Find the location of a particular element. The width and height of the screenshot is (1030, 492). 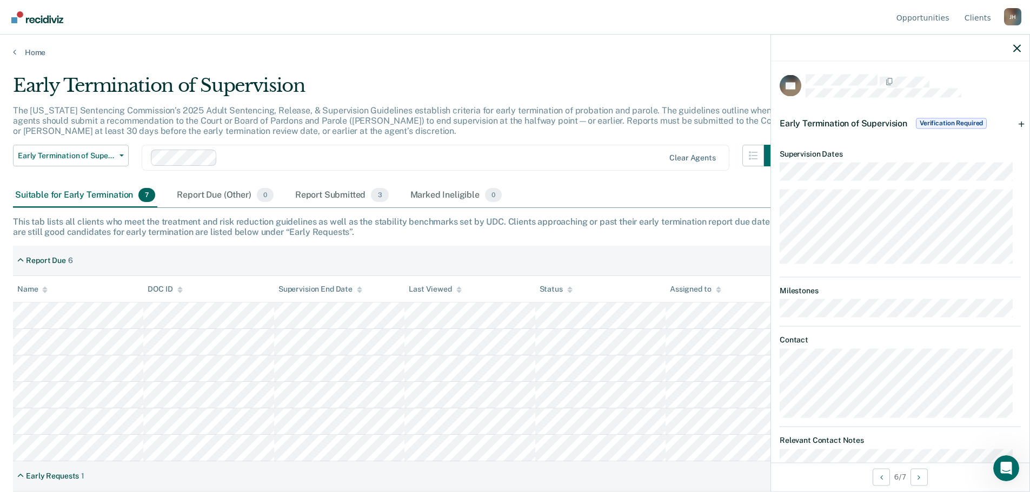

div: Report Due (Other) is located at coordinates (225, 196).